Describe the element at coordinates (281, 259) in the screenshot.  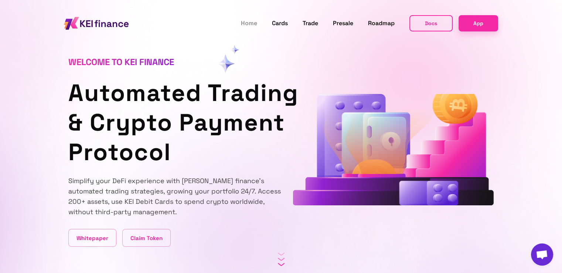
I see `img: scroll-icon.svg` at that location.